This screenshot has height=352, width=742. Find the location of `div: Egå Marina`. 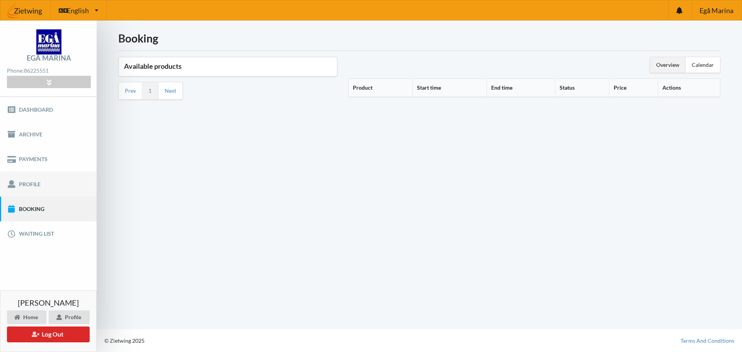

div: Egå Marina is located at coordinates (49, 58).